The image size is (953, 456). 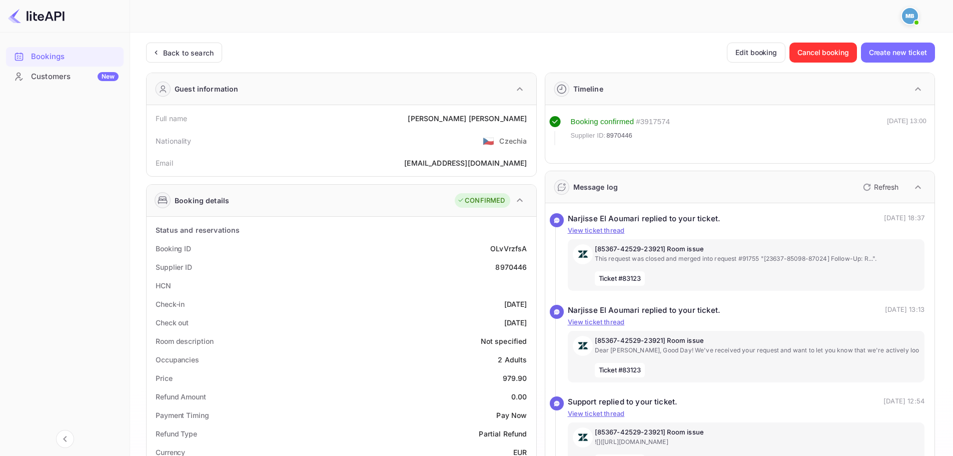 What do you see at coordinates (511, 415) in the screenshot?
I see `div: Pay Now` at bounding box center [511, 415].